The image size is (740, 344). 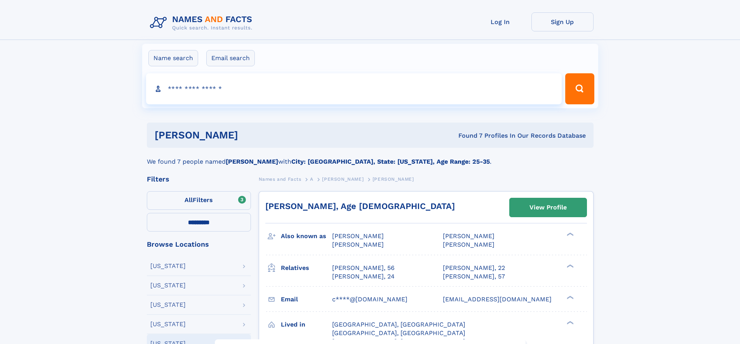 What do you see at coordinates (579, 89) in the screenshot?
I see `button: Search Button` at bounding box center [579, 89].